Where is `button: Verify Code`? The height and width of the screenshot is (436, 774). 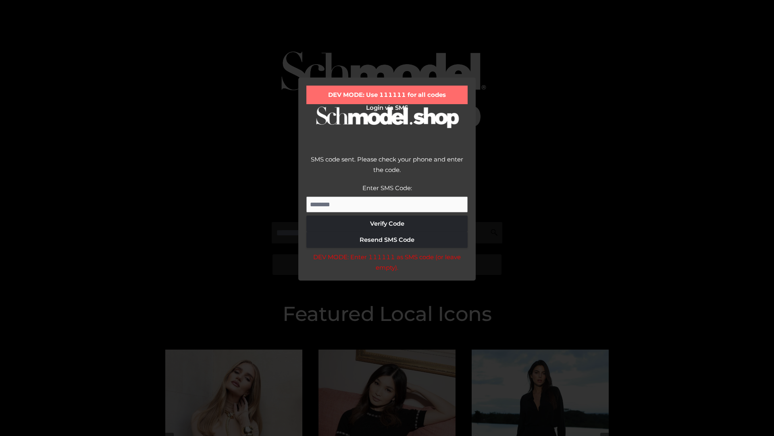 button: Verify Code is located at coordinates (387, 223).